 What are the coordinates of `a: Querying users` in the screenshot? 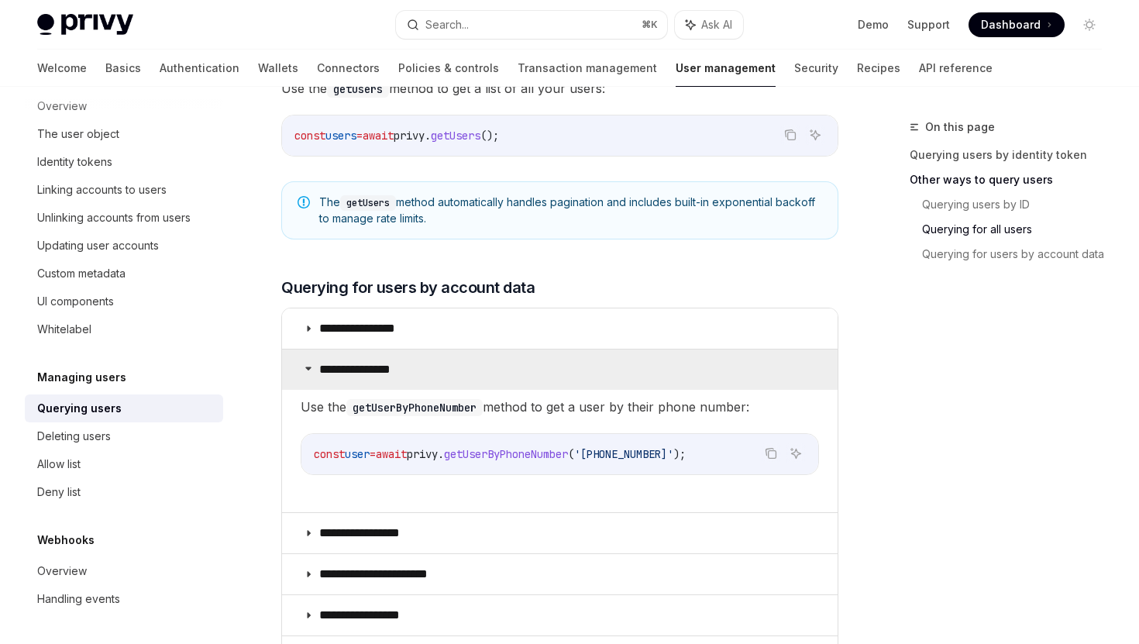 It's located at (124, 408).